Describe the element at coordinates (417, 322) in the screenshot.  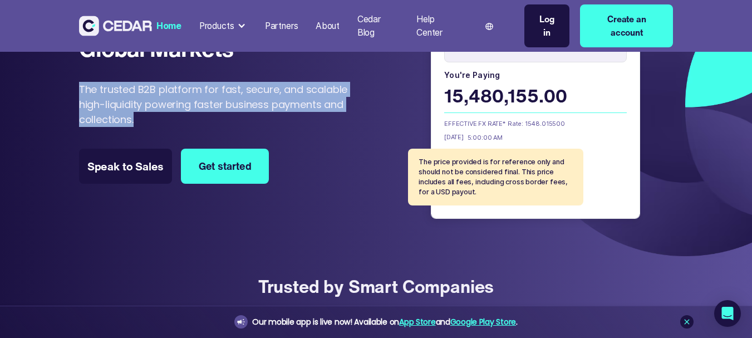
I see `a: App Store` at that location.